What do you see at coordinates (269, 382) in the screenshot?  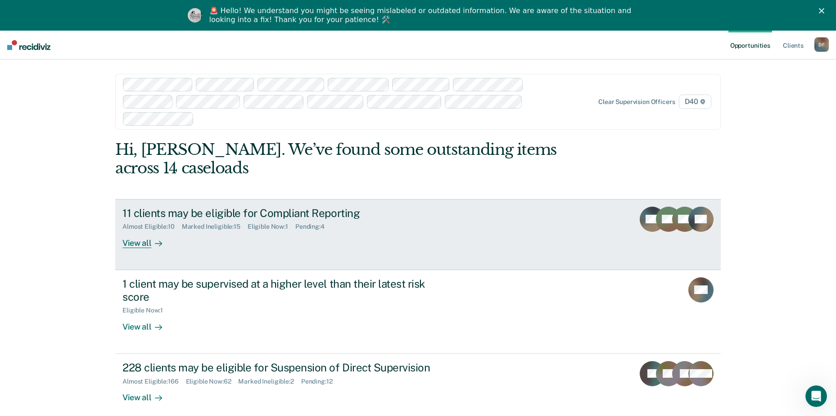 I see `div: Marked Ineligible : 2` at bounding box center [269, 382].